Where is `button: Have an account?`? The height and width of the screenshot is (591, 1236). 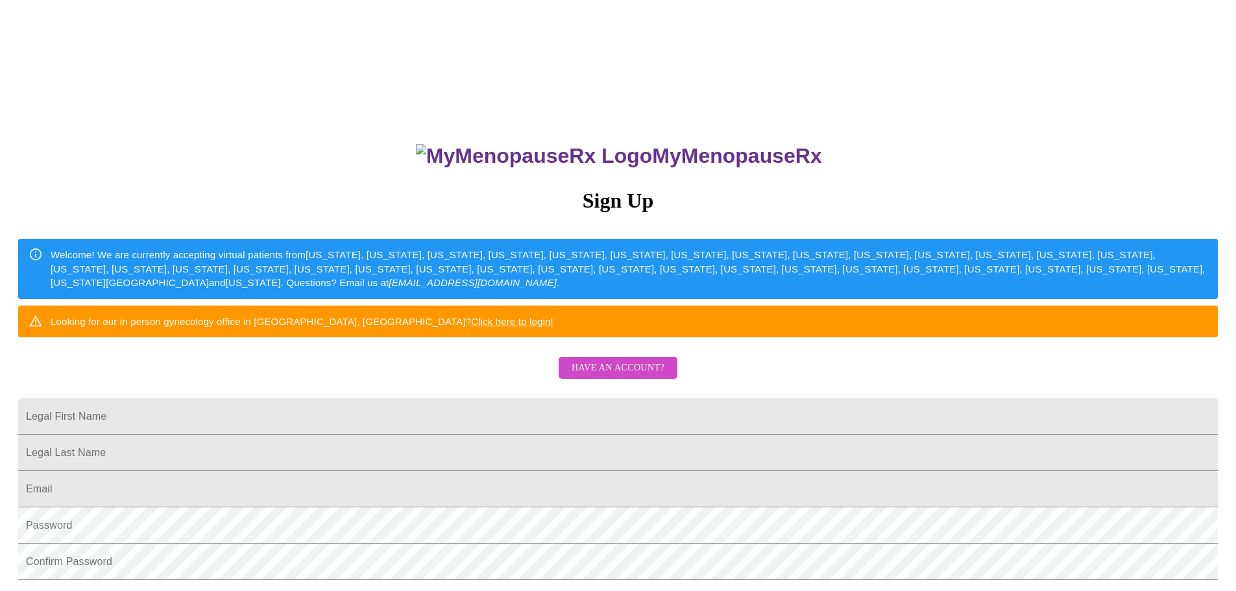
button: Have an account? is located at coordinates (618, 368).